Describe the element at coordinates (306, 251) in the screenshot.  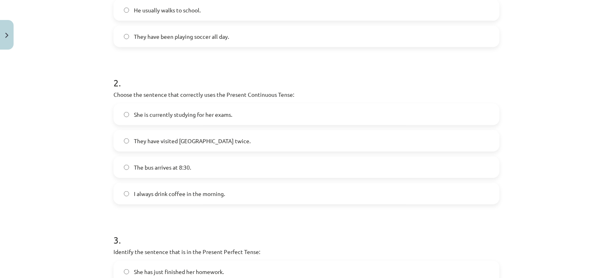
I see `p: Identify the sentence that is in the Present Perfect Tense:` at that location.